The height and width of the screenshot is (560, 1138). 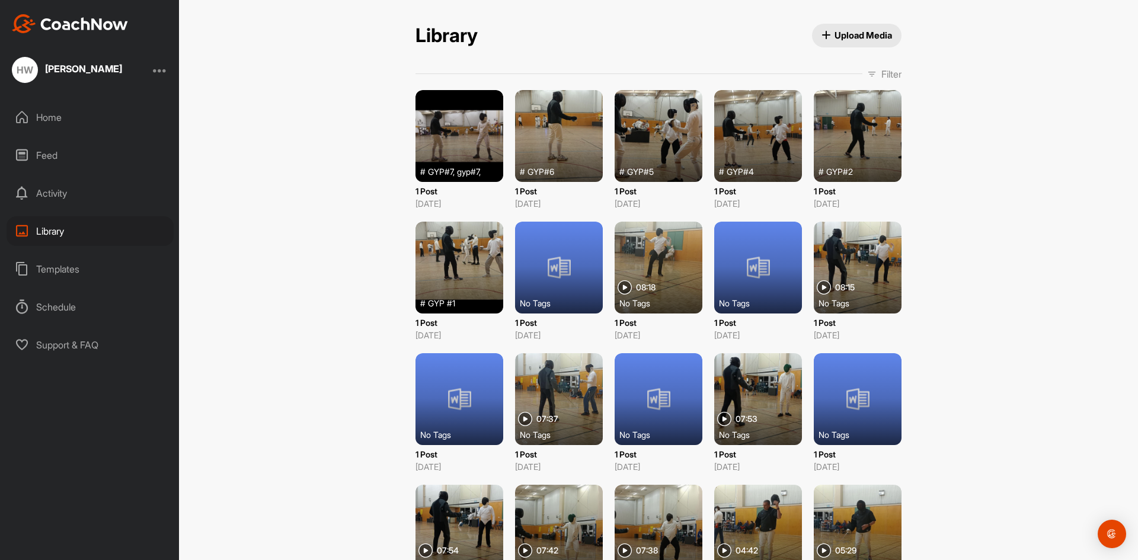 What do you see at coordinates (469, 171) in the screenshot?
I see `span: gyp#7 ,` at bounding box center [469, 171].